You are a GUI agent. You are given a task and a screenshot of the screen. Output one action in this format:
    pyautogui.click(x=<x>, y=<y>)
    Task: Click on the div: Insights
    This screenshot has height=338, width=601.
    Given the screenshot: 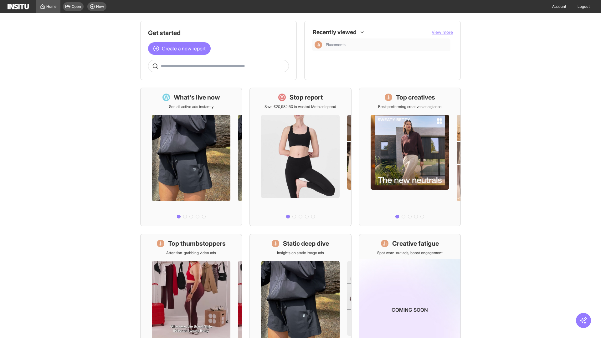 What is the action you would take?
    pyautogui.click(x=318, y=45)
    